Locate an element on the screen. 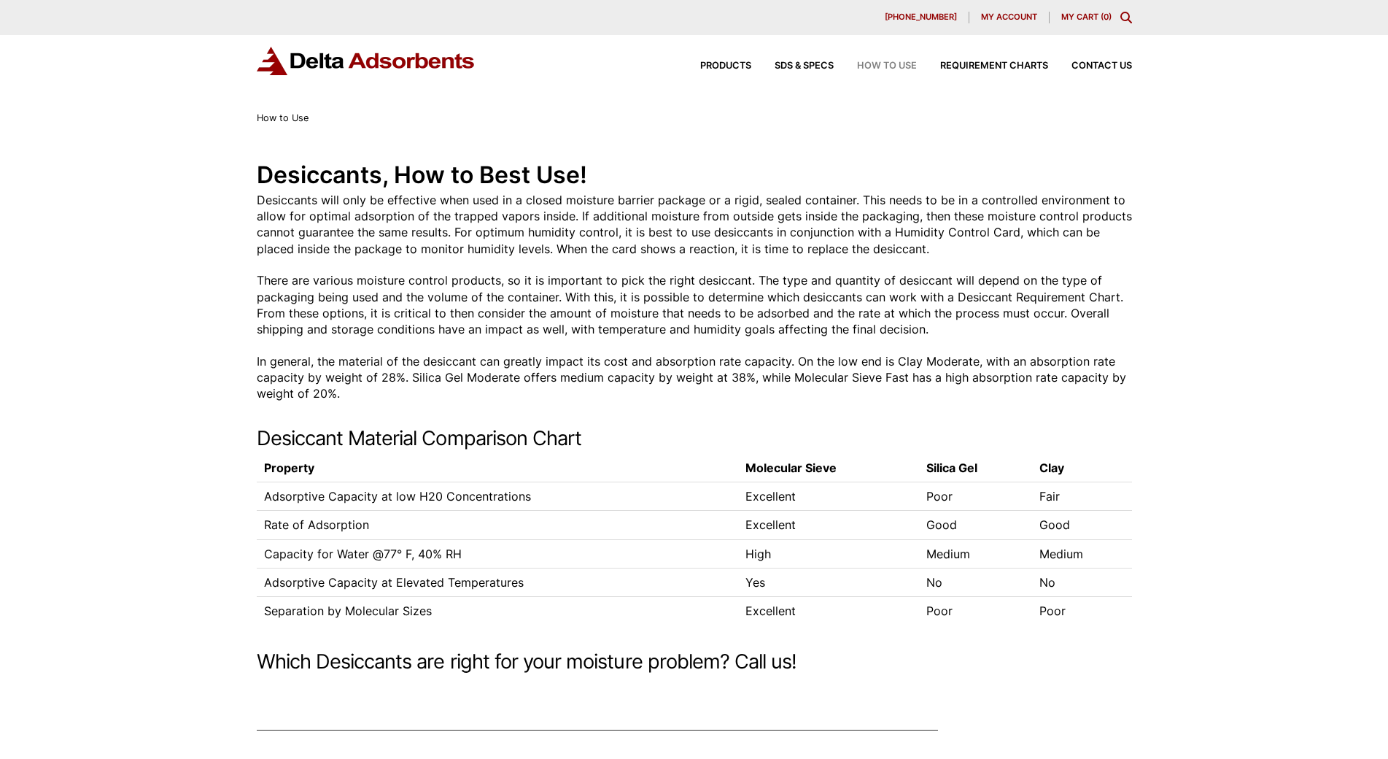 Image resolution: width=1388 pixels, height=759 pixels. a: Contact Us is located at coordinates (1090, 66).